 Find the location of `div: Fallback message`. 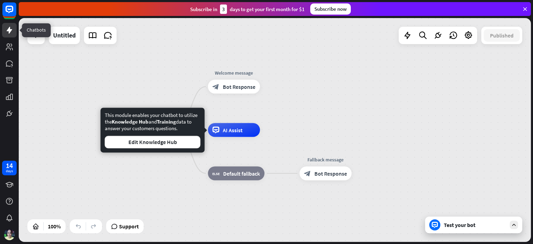

div: Fallback message is located at coordinates (325, 160).